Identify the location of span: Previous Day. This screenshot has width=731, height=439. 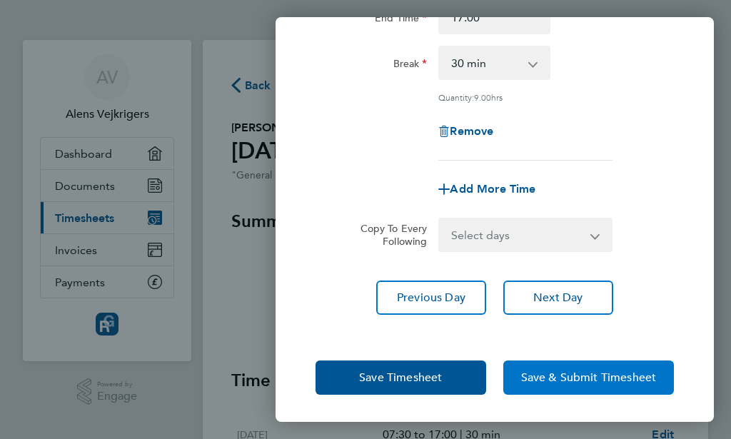
(431, 298).